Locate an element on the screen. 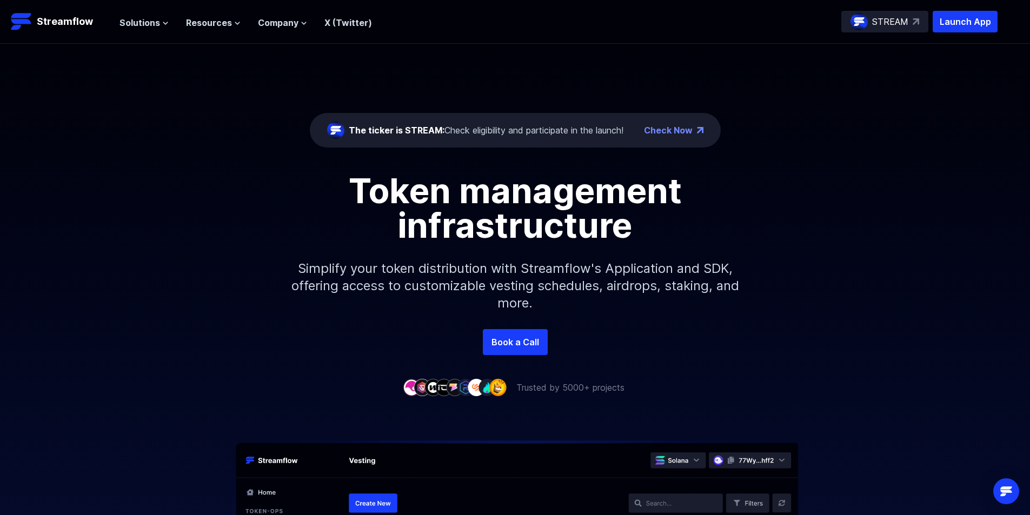 This screenshot has width=1030, height=515. a: Book a Call is located at coordinates (515, 342).